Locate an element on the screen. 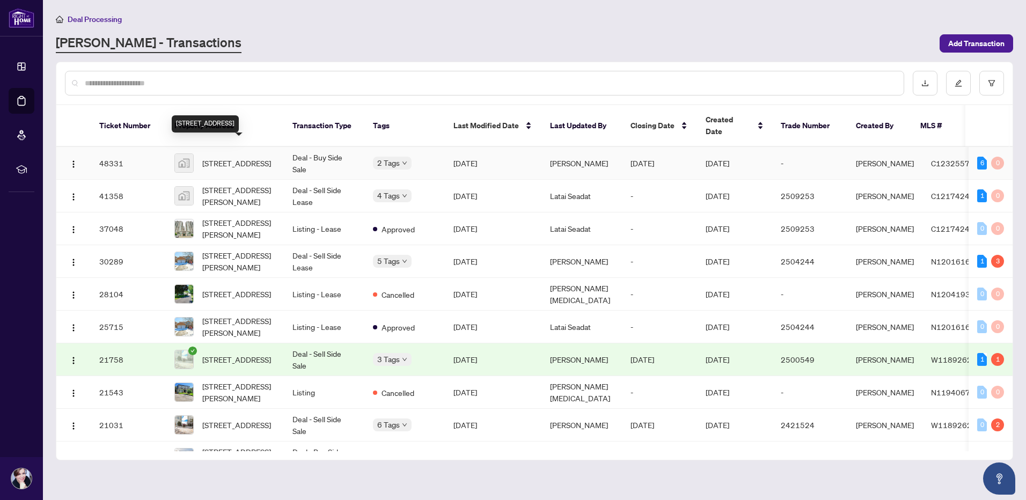 The width and height of the screenshot is (1026, 500). td: Deal - Sell Side Sale is located at coordinates (324, 360).